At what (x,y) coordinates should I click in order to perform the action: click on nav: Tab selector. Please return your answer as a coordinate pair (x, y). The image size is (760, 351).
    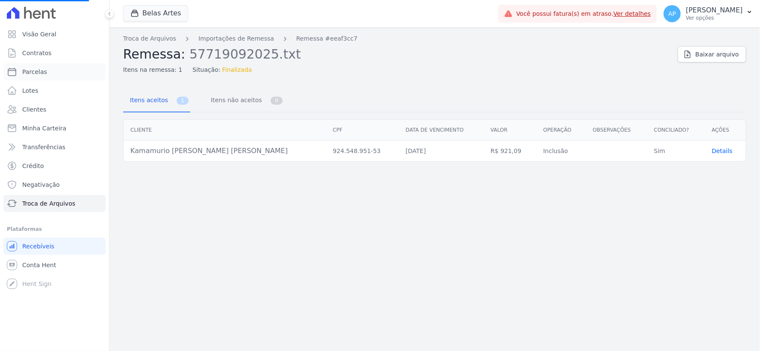
    Looking at the image, I should click on (203, 101).